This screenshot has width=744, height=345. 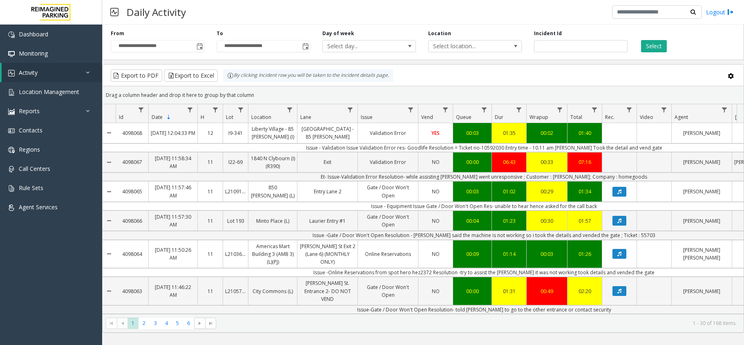 What do you see at coordinates (169, 117) in the screenshot?
I see `span: Sortable` at bounding box center [169, 117].